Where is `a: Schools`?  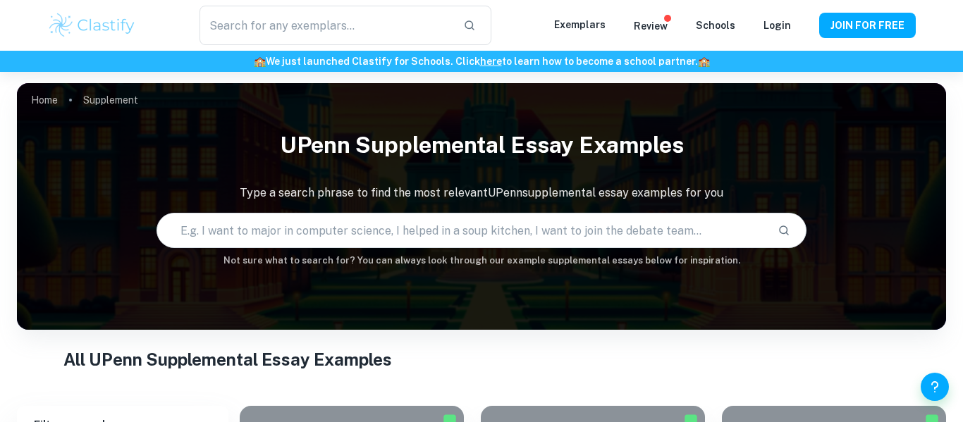
a: Schools is located at coordinates (716, 25).